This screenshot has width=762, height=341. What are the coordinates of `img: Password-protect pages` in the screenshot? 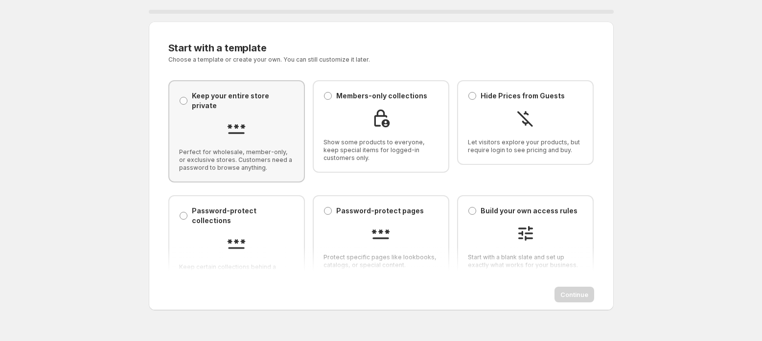 It's located at (381, 233).